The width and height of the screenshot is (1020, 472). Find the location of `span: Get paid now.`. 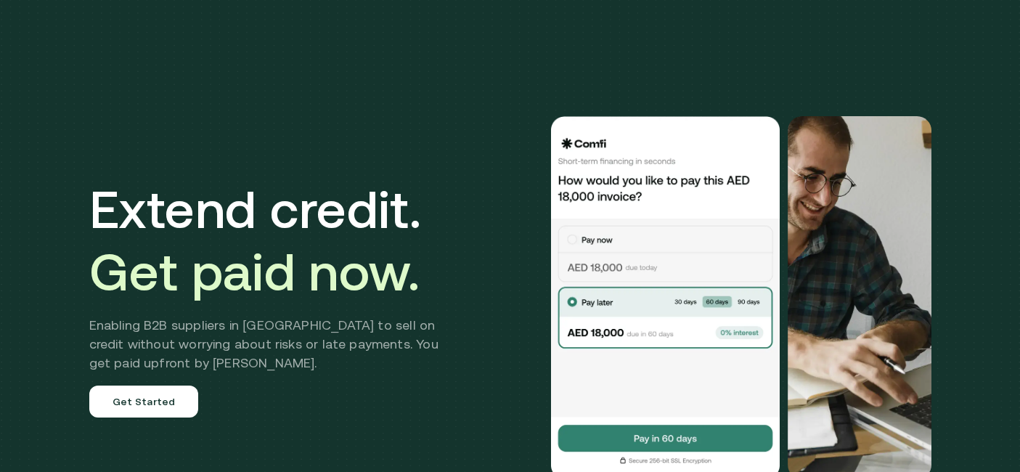

span: Get paid now. is located at coordinates (255, 271).